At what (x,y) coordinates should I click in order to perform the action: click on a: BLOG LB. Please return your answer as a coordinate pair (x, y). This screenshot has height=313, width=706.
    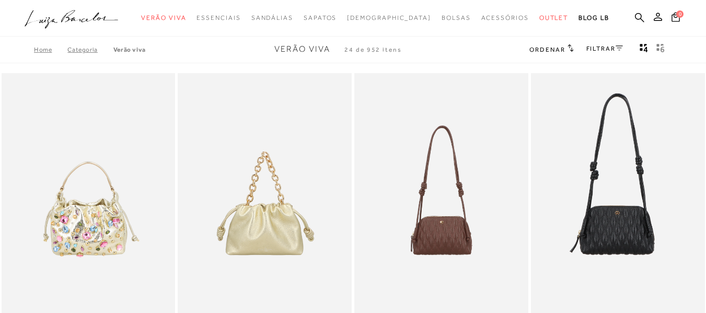
    Looking at the image, I should click on (593, 18).